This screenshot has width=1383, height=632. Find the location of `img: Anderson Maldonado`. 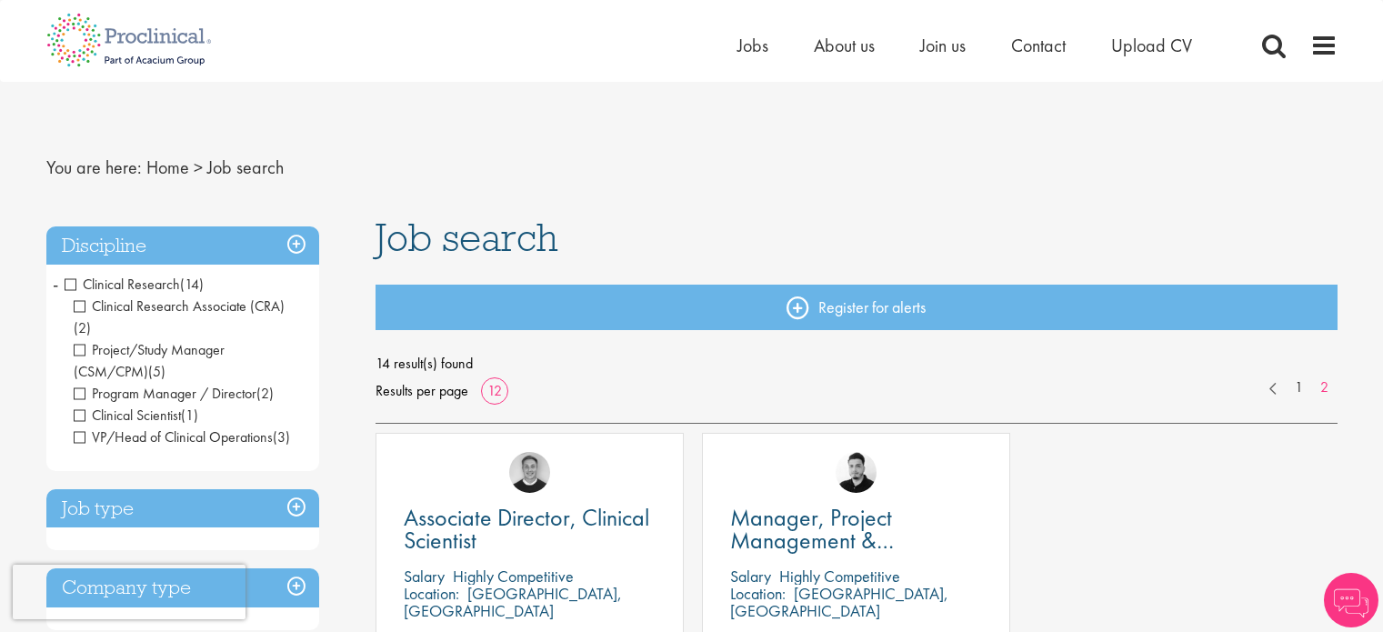

img: Anderson Maldonado is located at coordinates (856, 472).